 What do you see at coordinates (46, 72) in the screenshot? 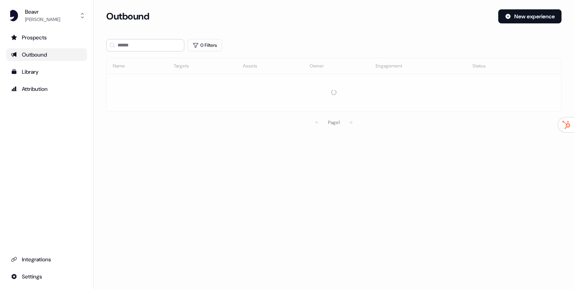
I see `a: Go to templates` at bounding box center [46, 72].